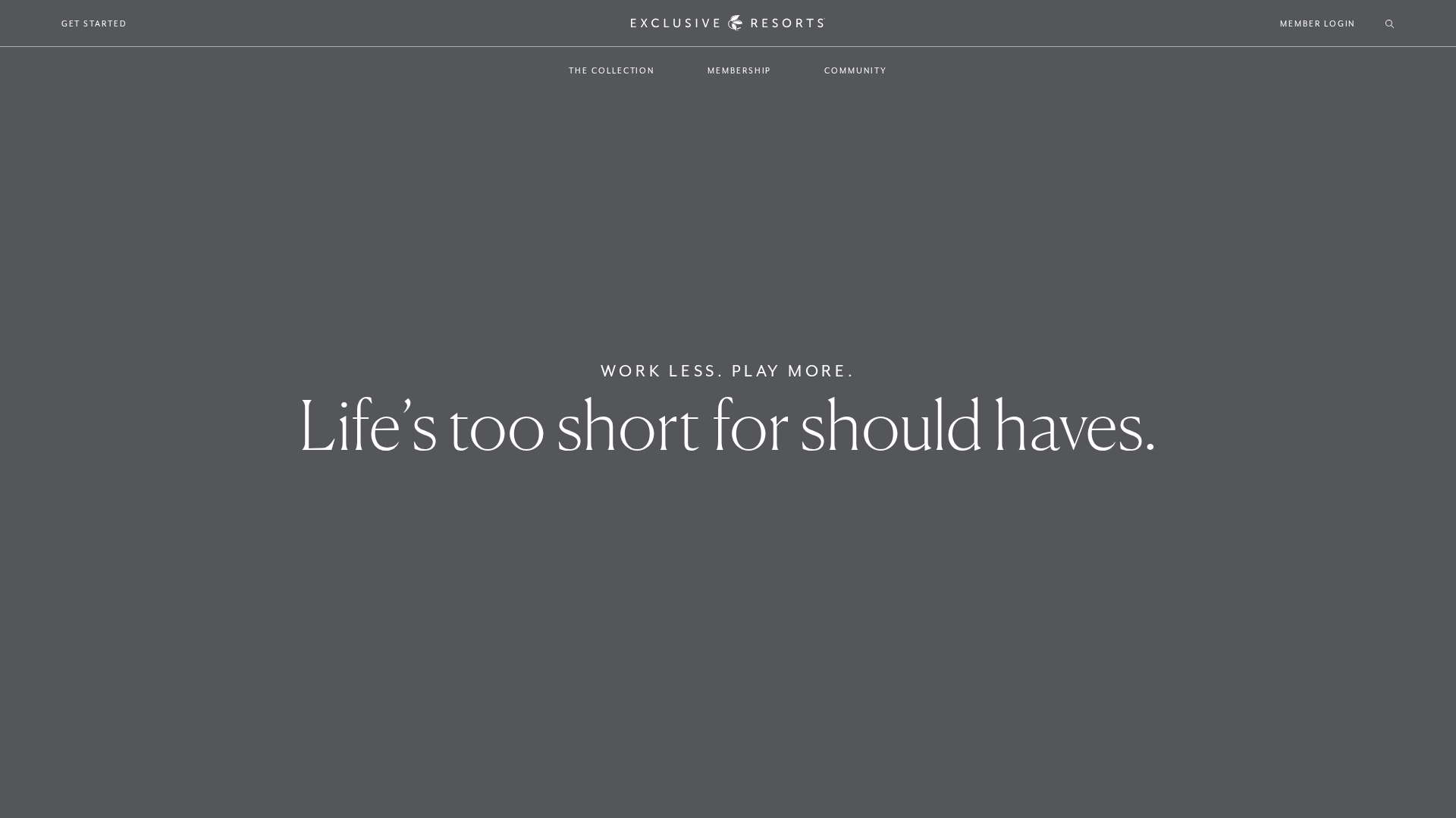  Describe the element at coordinates (611, 70) in the screenshot. I see `a: The Collection` at that location.